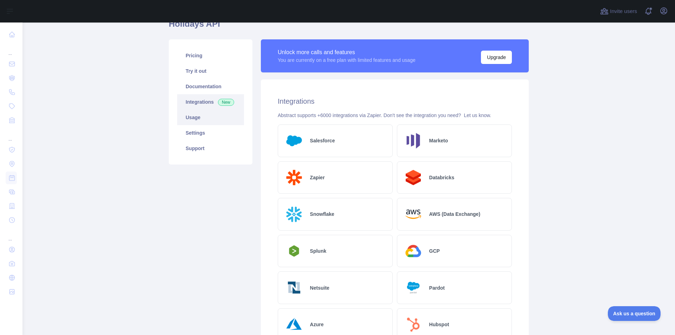 Image resolution: width=675 pixels, height=335 pixels. What do you see at coordinates (319, 288) in the screenshot?
I see `h2: Netsuite` at bounding box center [319, 288].